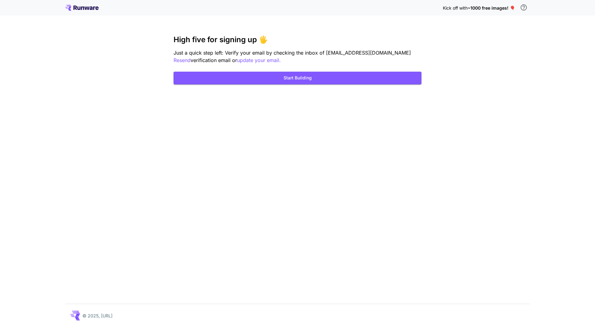 The width and height of the screenshot is (595, 327). What do you see at coordinates (524, 7) in the screenshot?
I see `button: In order to qualify for free credit, you need to sign up with a business email address and click ...` at bounding box center [524, 7].